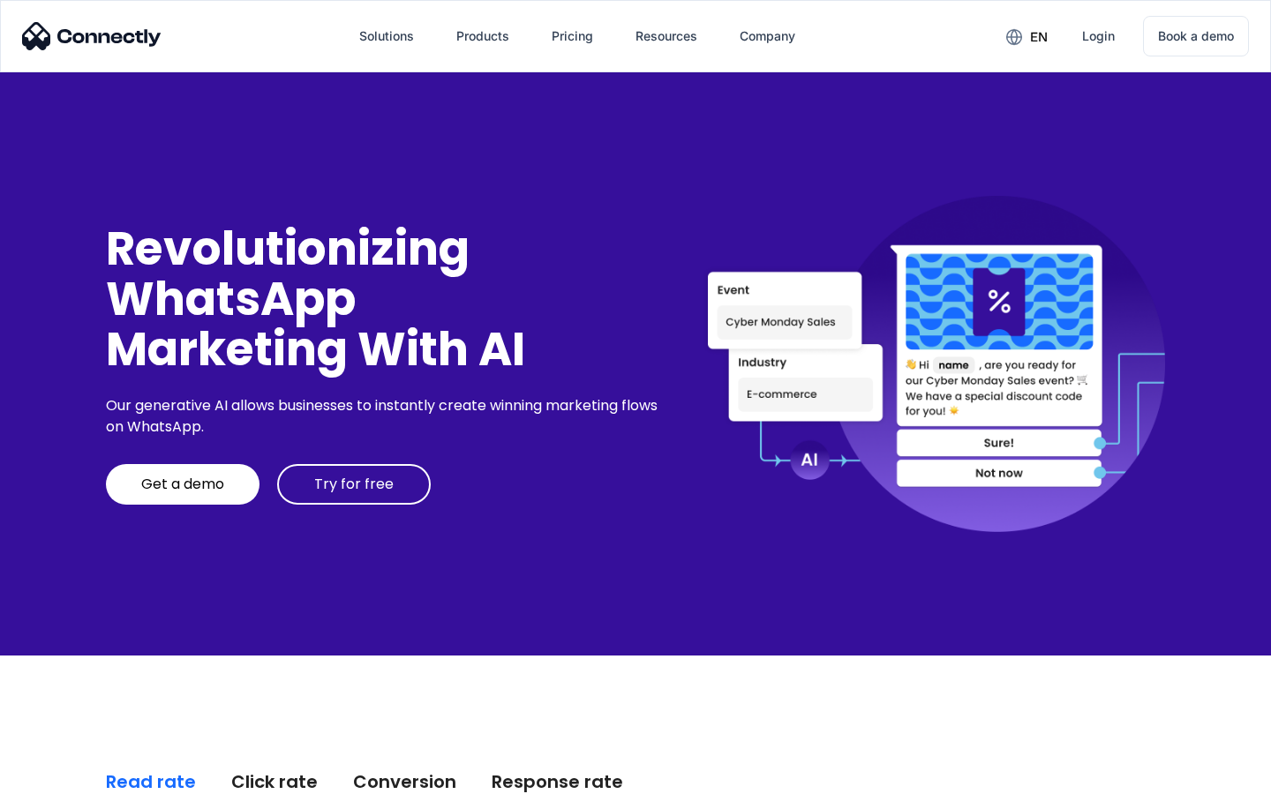 Image resolution: width=1271 pixels, height=794 pixels. What do you see at coordinates (183, 484) in the screenshot?
I see `div: Get a demo` at bounding box center [183, 484].